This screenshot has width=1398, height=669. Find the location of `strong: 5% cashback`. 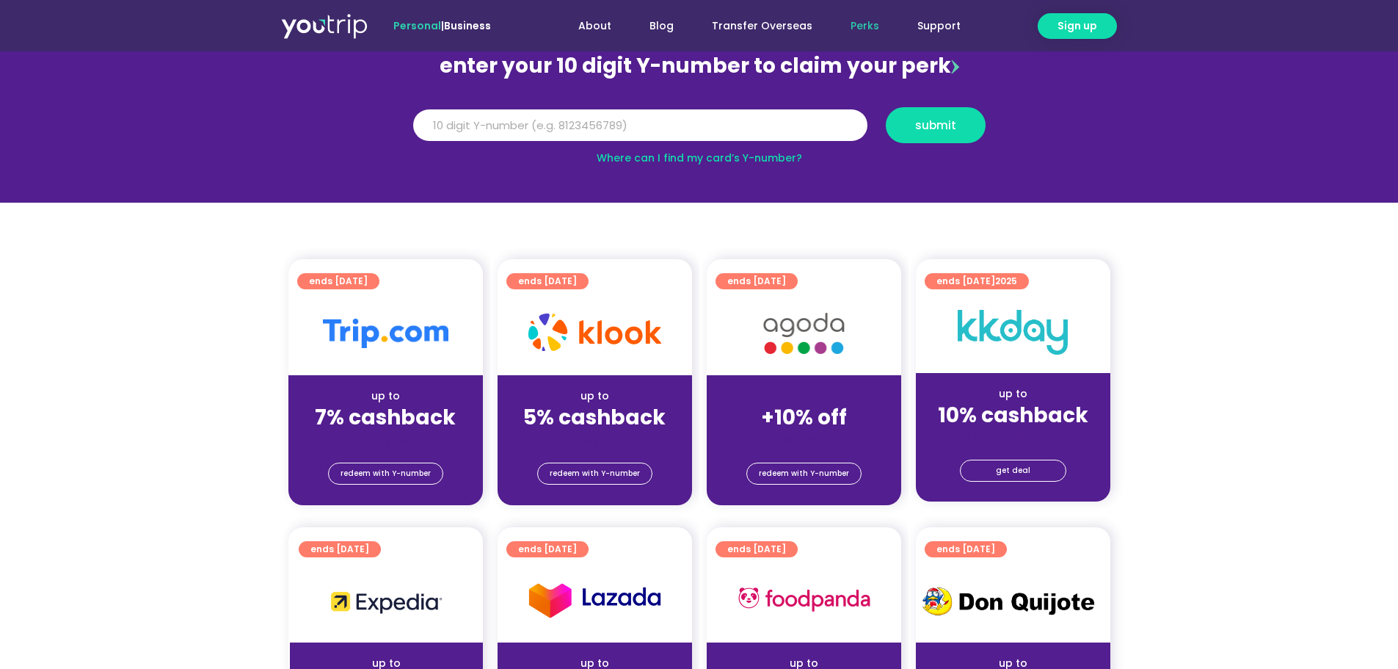

strong: 5% cashback is located at coordinates (595, 417).